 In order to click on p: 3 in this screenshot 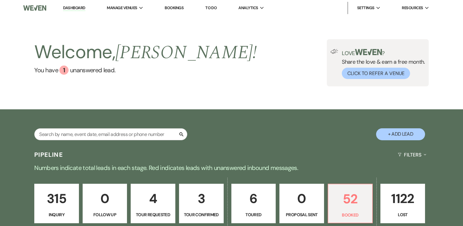, I will do `click(201, 198)`.